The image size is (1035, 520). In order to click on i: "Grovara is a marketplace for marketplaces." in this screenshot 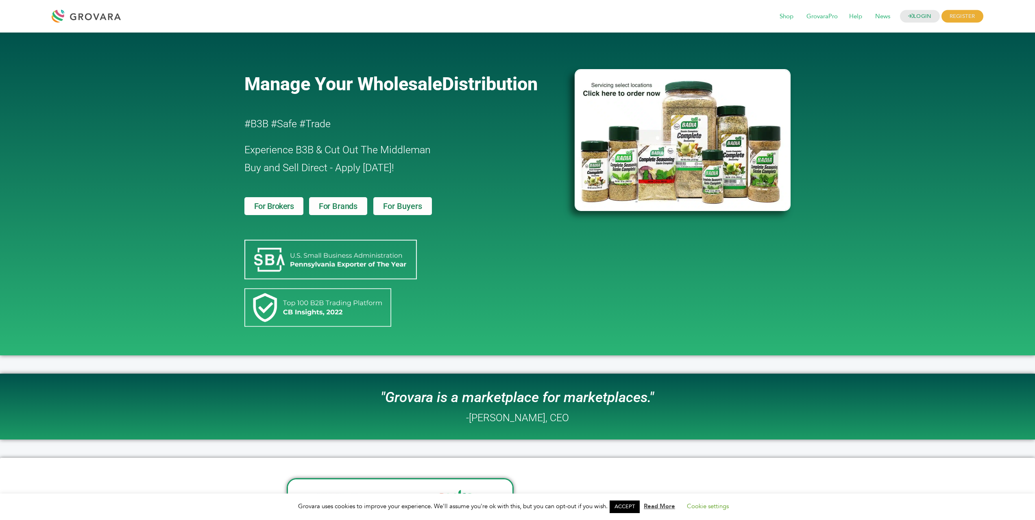, I will do `click(517, 397)`.